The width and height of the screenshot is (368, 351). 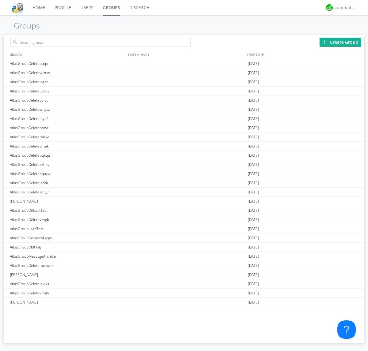 What do you see at coordinates (67, 146) in the screenshot?
I see `div: AtlasGroupDeletebinek` at bounding box center [67, 146].